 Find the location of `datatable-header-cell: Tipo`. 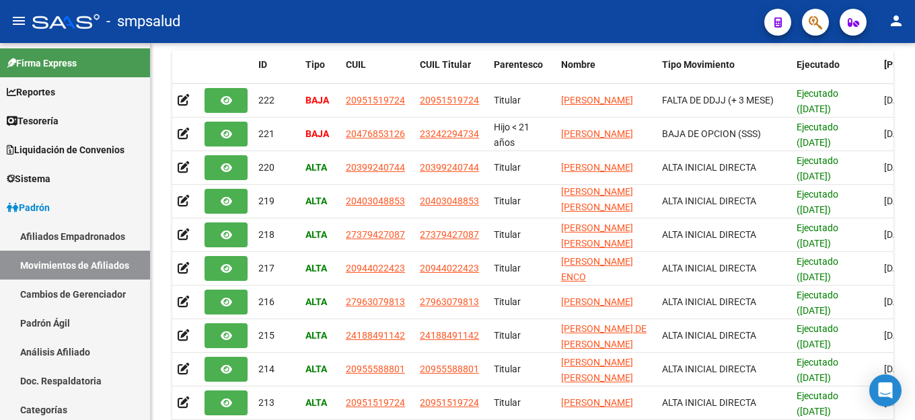

datatable-header-cell: Tipo is located at coordinates (320, 73).